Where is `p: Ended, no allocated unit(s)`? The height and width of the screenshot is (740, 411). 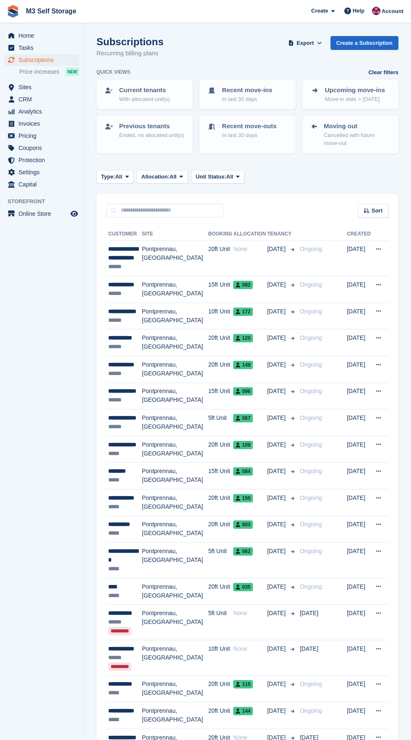
p: Ended, no allocated unit(s) is located at coordinates (151, 135).